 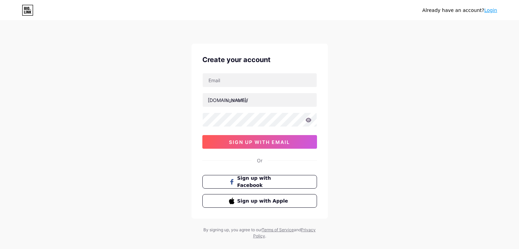 What do you see at coordinates (260, 201) in the screenshot?
I see `a: Sign up with Apple` at bounding box center [260, 201].